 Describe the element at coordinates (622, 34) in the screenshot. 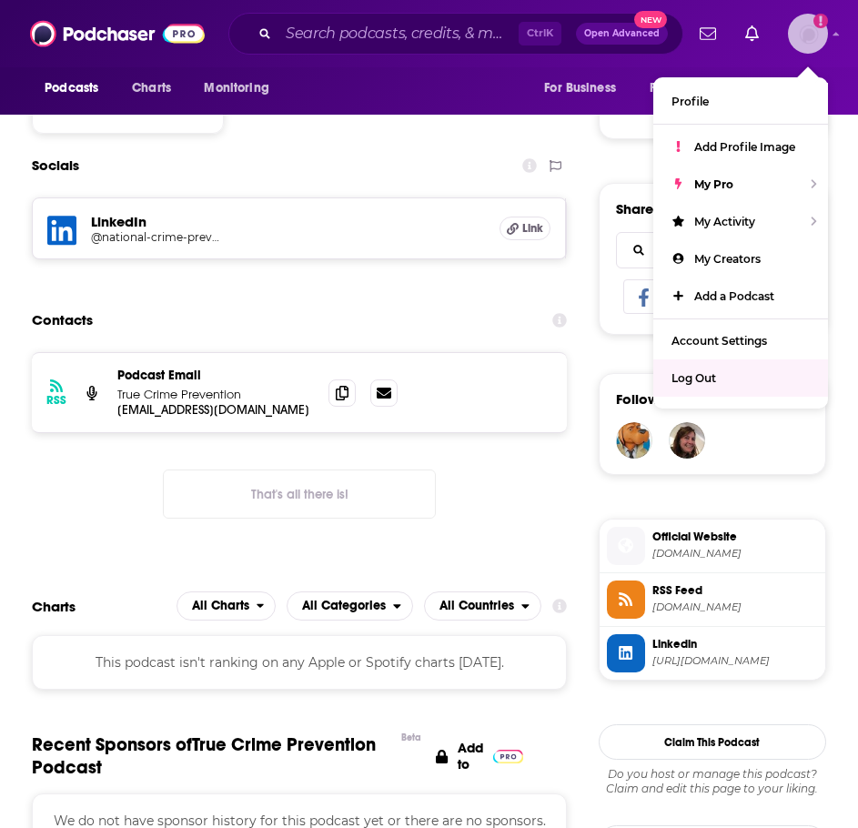

I see `span: Open Advanced` at that location.